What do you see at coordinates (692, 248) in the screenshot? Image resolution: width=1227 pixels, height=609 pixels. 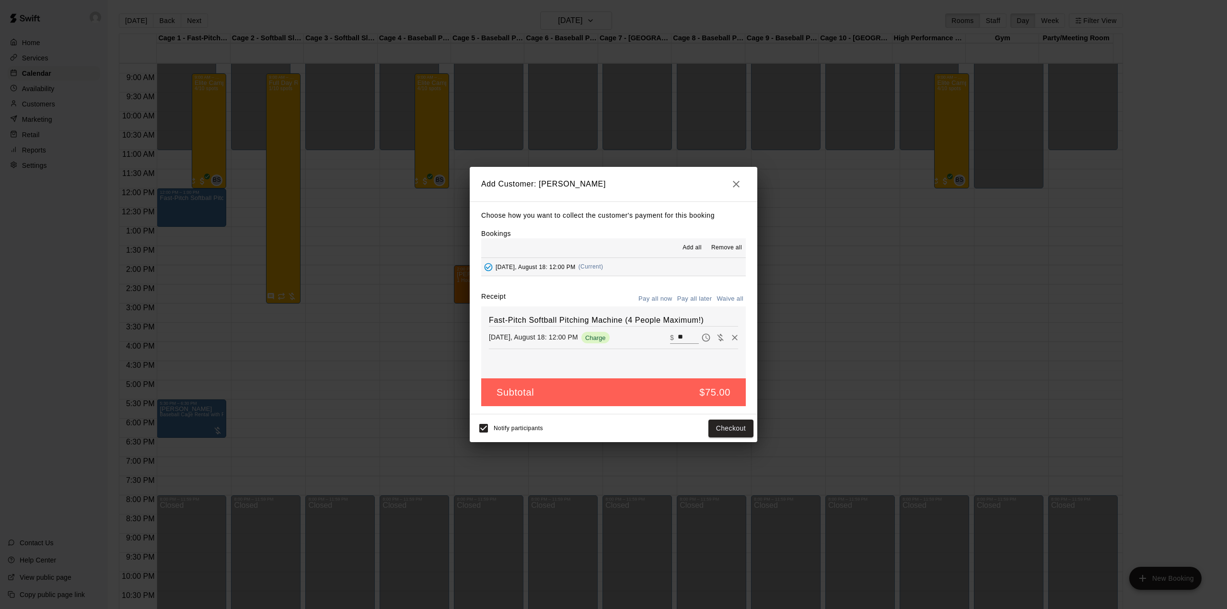 I see `button: Add all` at bounding box center [692, 248].